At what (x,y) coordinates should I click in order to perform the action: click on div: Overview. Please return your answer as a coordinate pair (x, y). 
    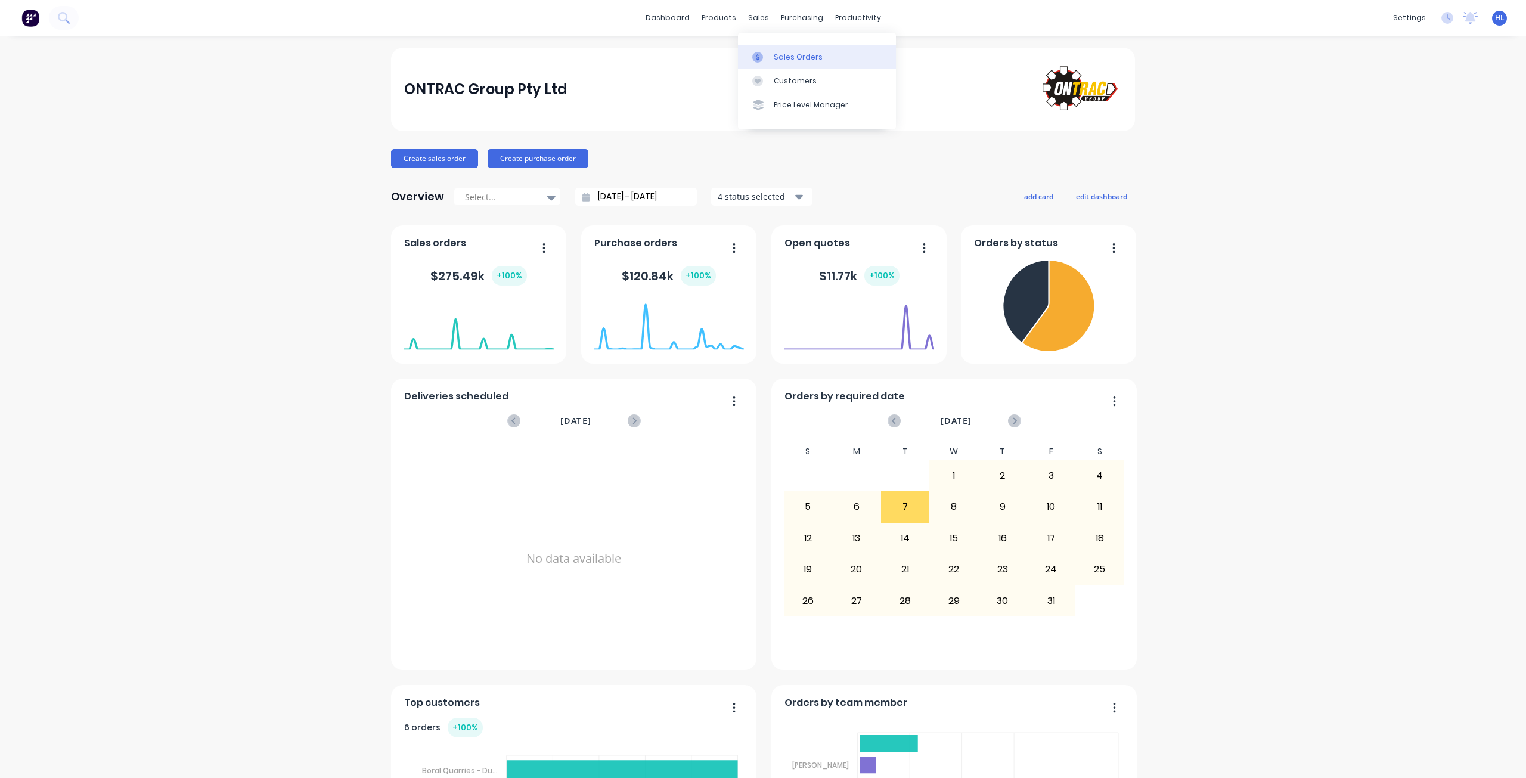
    Looking at the image, I should click on (417, 197).